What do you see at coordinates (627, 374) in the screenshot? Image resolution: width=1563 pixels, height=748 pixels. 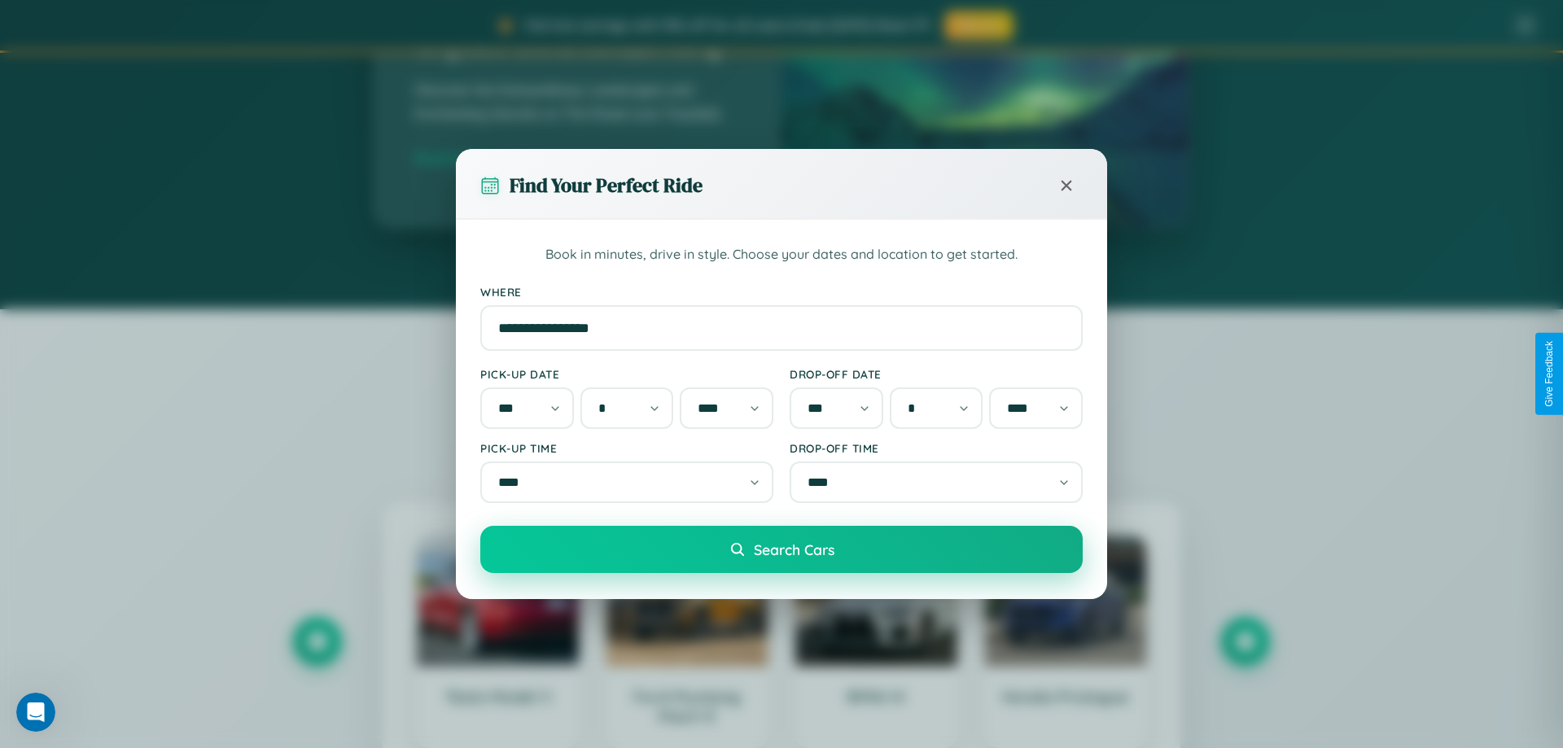 I see `label: Pick-up Date` at bounding box center [627, 374].